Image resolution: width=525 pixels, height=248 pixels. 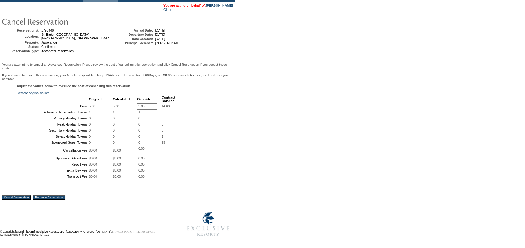 I want to click on td: Days:, so click(x=53, y=106).